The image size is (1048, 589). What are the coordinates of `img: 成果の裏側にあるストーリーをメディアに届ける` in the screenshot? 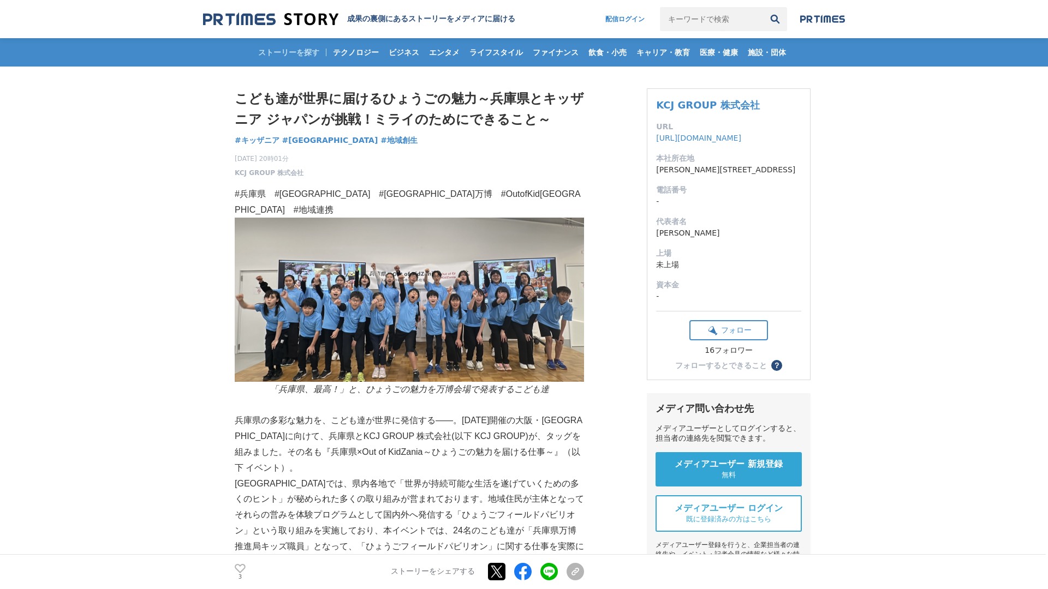 It's located at (271, 19).